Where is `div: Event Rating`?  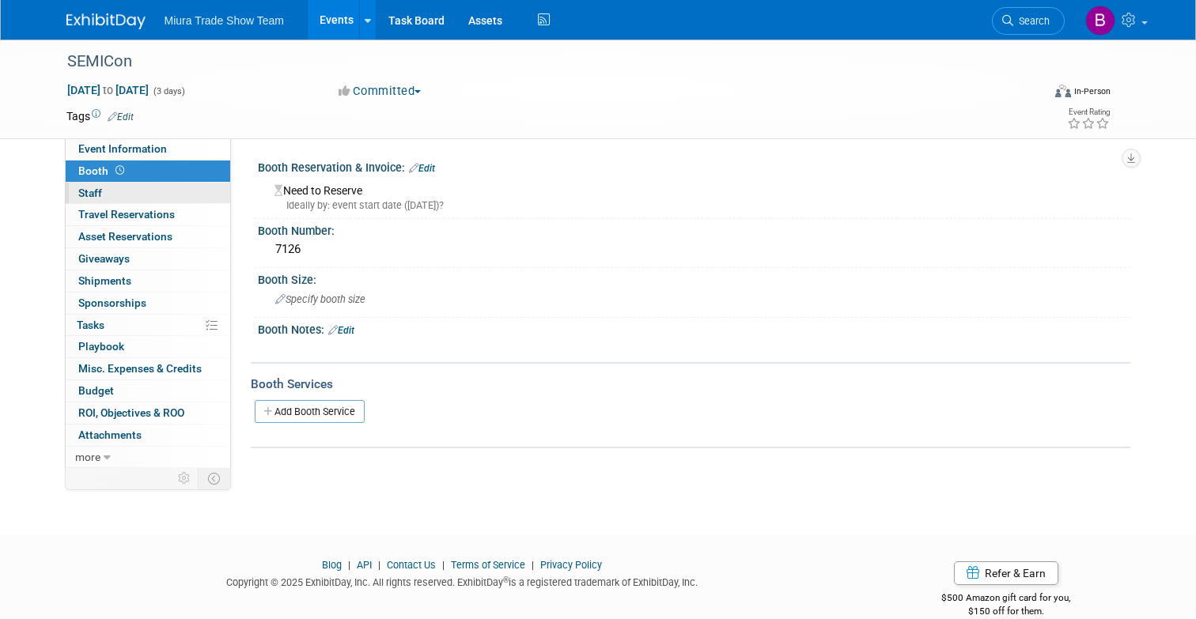 div: Event Rating is located at coordinates (1088, 112).